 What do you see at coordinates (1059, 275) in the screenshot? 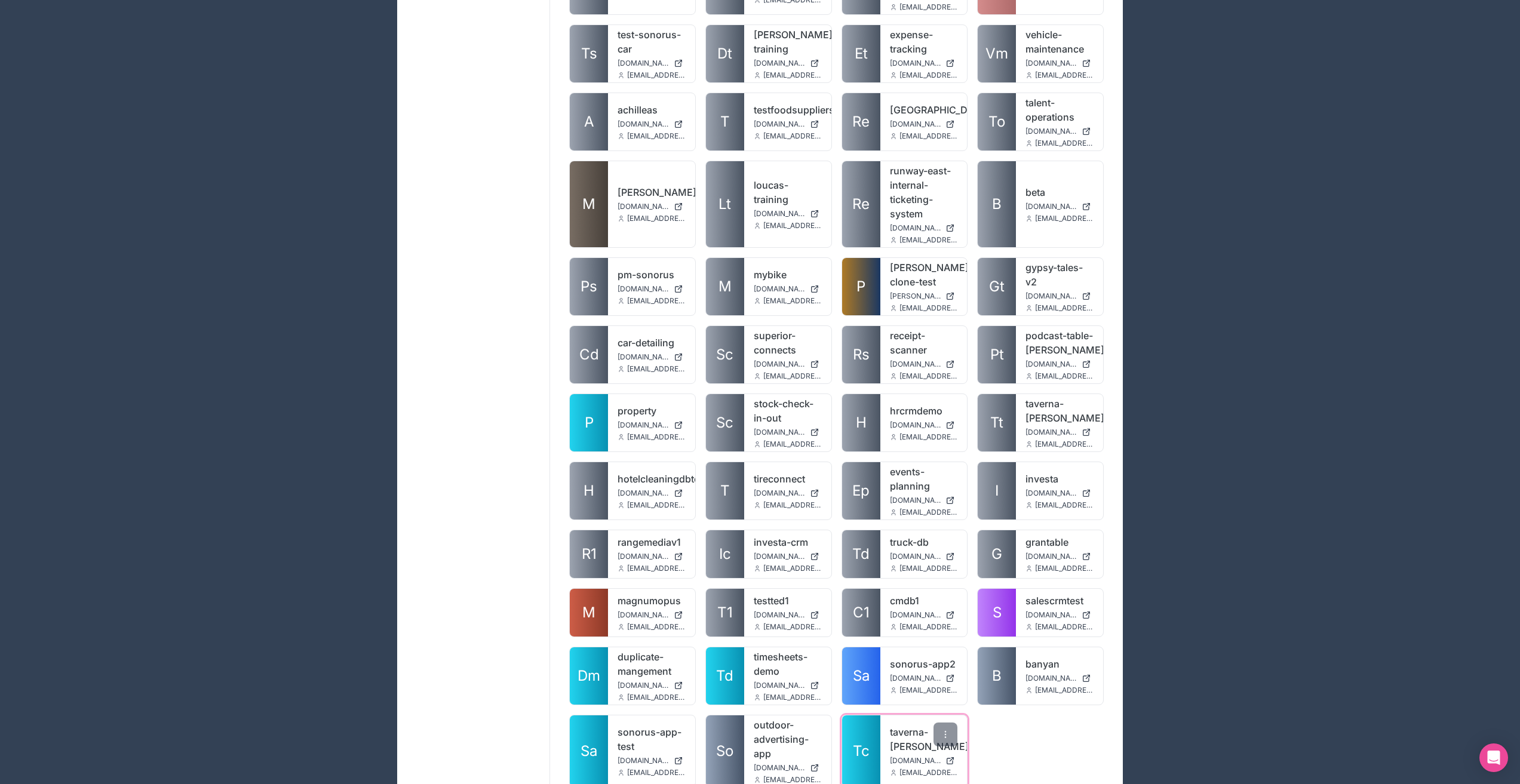
I see `a: gypsy-tales-v2` at bounding box center [1059, 275].